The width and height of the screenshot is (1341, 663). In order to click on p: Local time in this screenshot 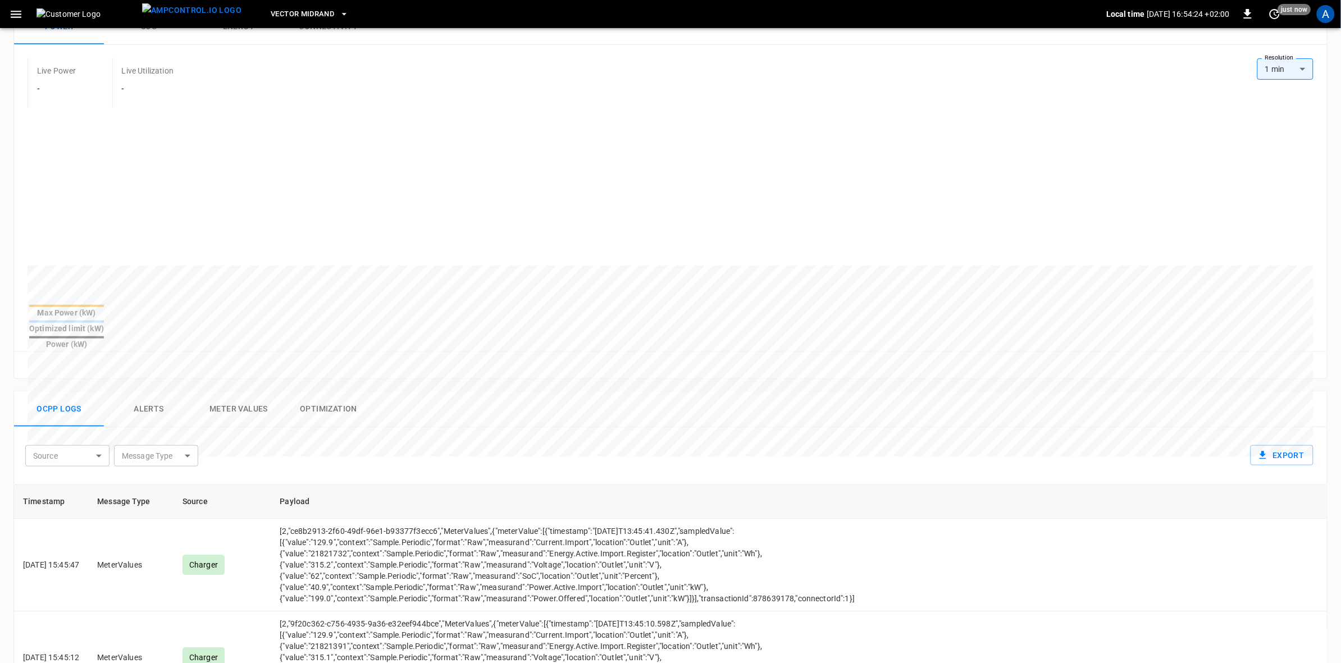, I will do `click(1125, 14)`.